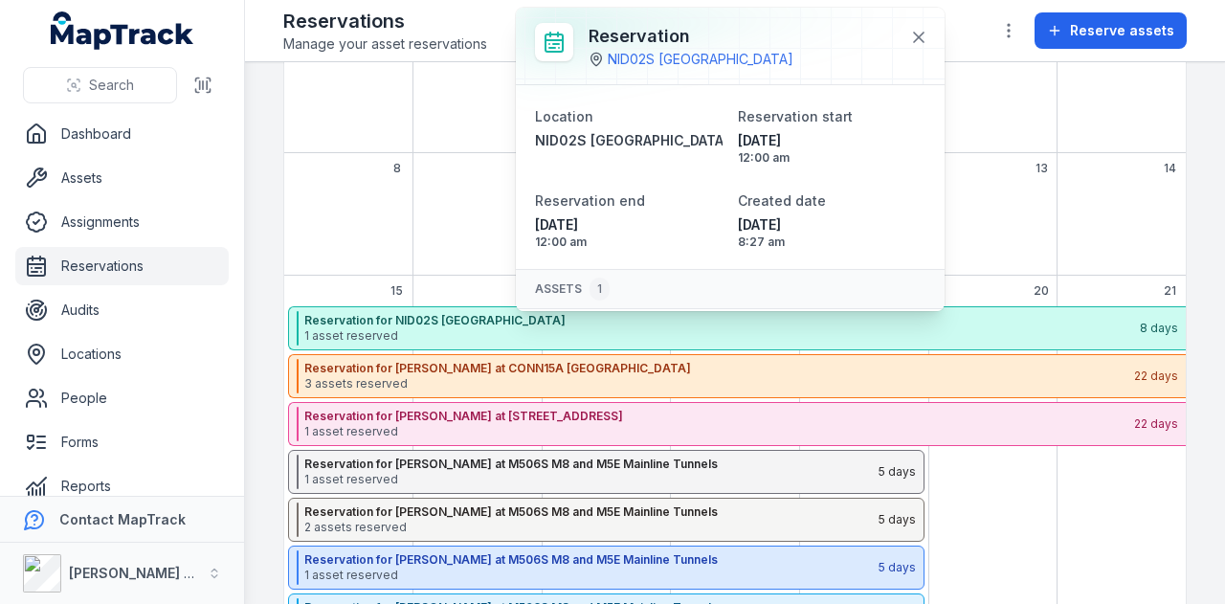 The height and width of the screenshot is (604, 1225). What do you see at coordinates (599, 289) in the screenshot?
I see `div: 1` at bounding box center [599, 289].